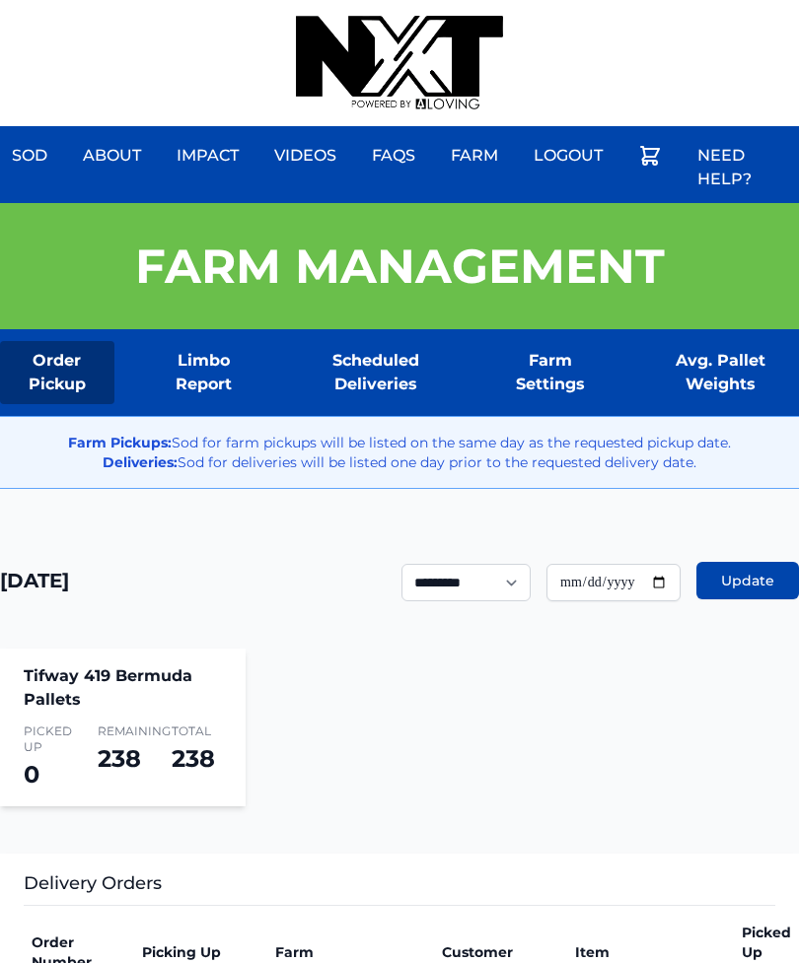 This screenshot has height=963, width=799. What do you see at coordinates (399, 266) in the screenshot?
I see `h1: Farm Management` at bounding box center [399, 266].